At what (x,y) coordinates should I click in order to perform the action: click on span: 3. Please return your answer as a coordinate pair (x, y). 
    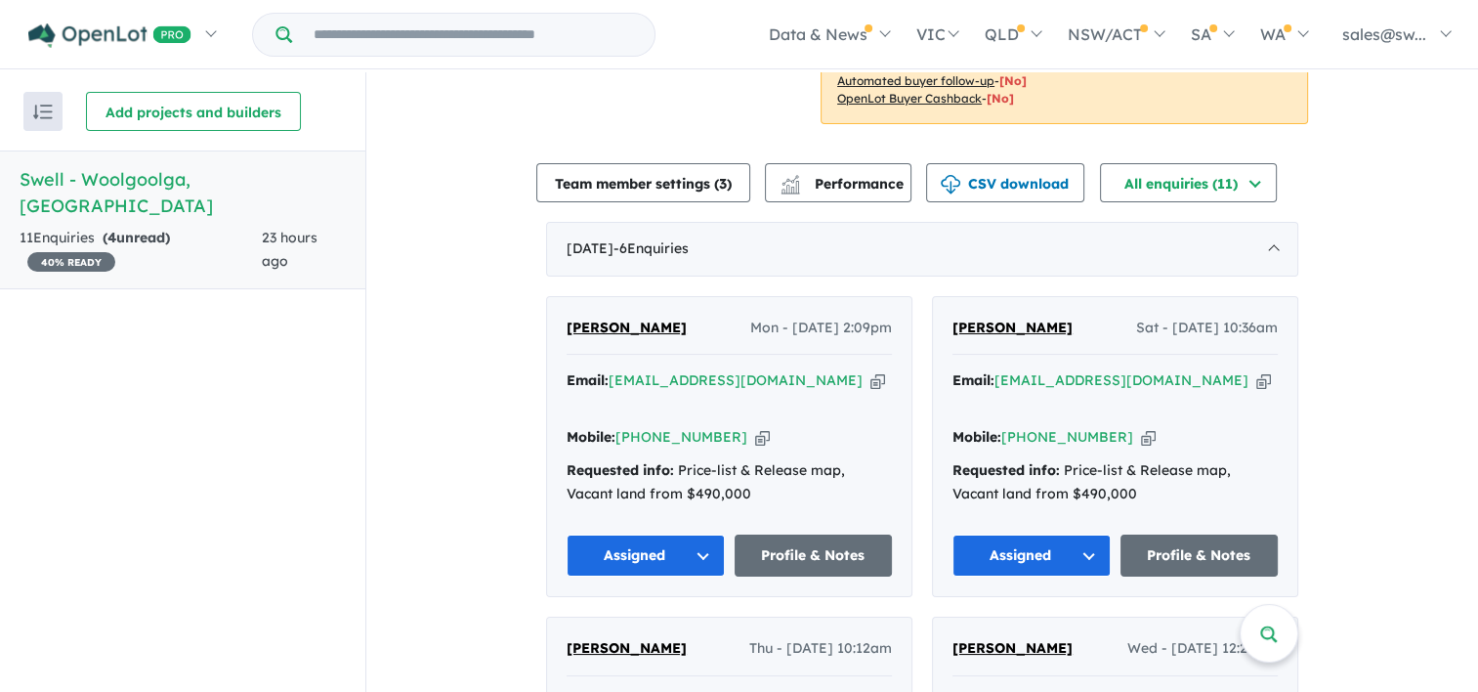
    Looking at the image, I should click on (723, 184).